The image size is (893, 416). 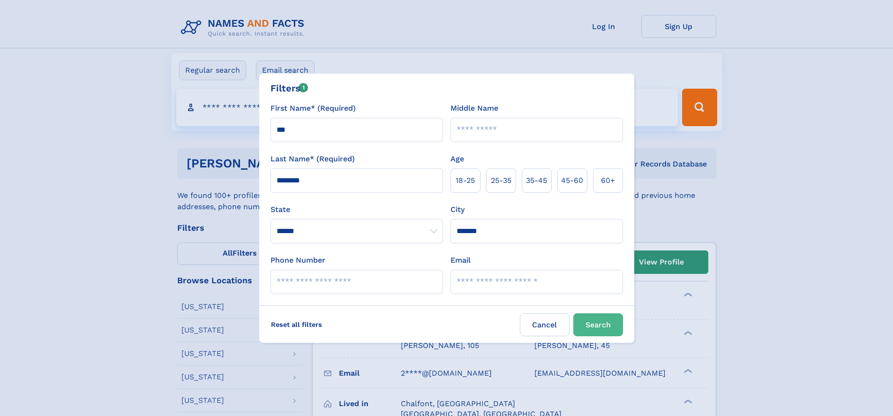 What do you see at coordinates (457, 159) in the screenshot?
I see `label: Age` at bounding box center [457, 159].